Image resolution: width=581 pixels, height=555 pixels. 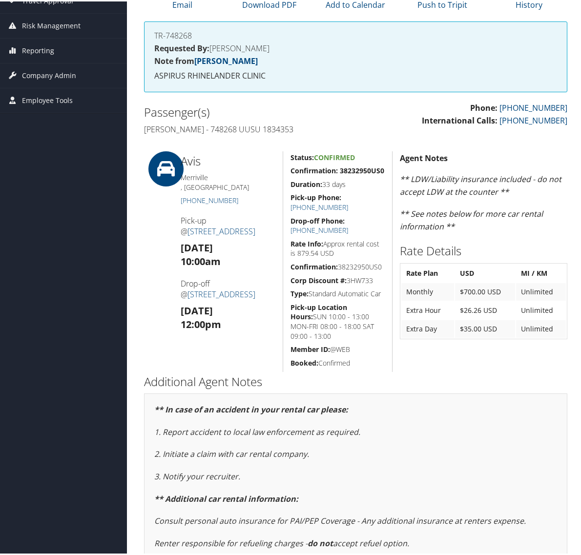 What do you see at coordinates (318, 279) in the screenshot?
I see `strong: Corp Discount #:` at bounding box center [318, 279].